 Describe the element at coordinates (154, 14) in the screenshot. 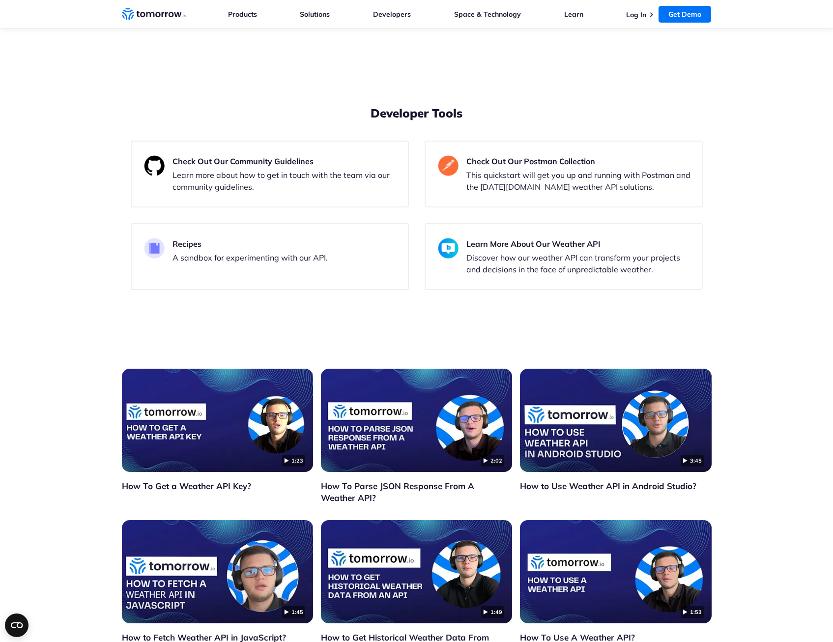

I see `a: Home link` at that location.